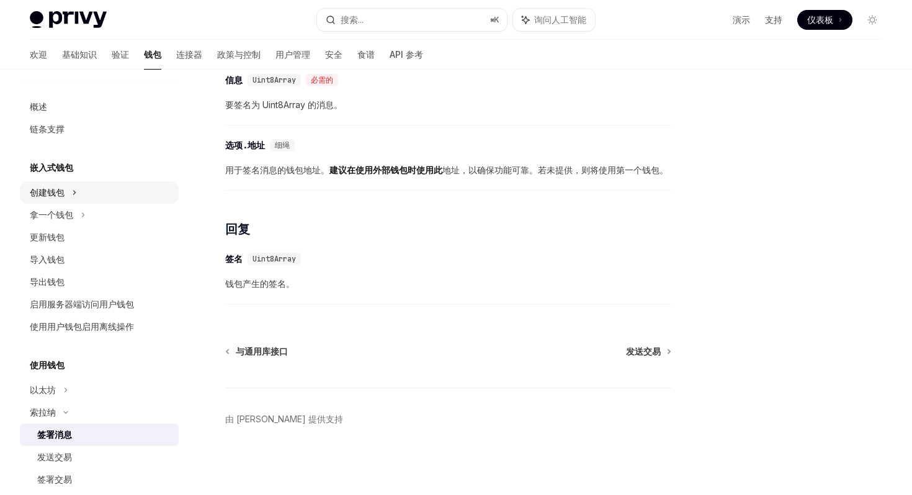 The image size is (912, 495). Describe the element at coordinates (334, 55) in the screenshot. I see `a: 安全` at that location.